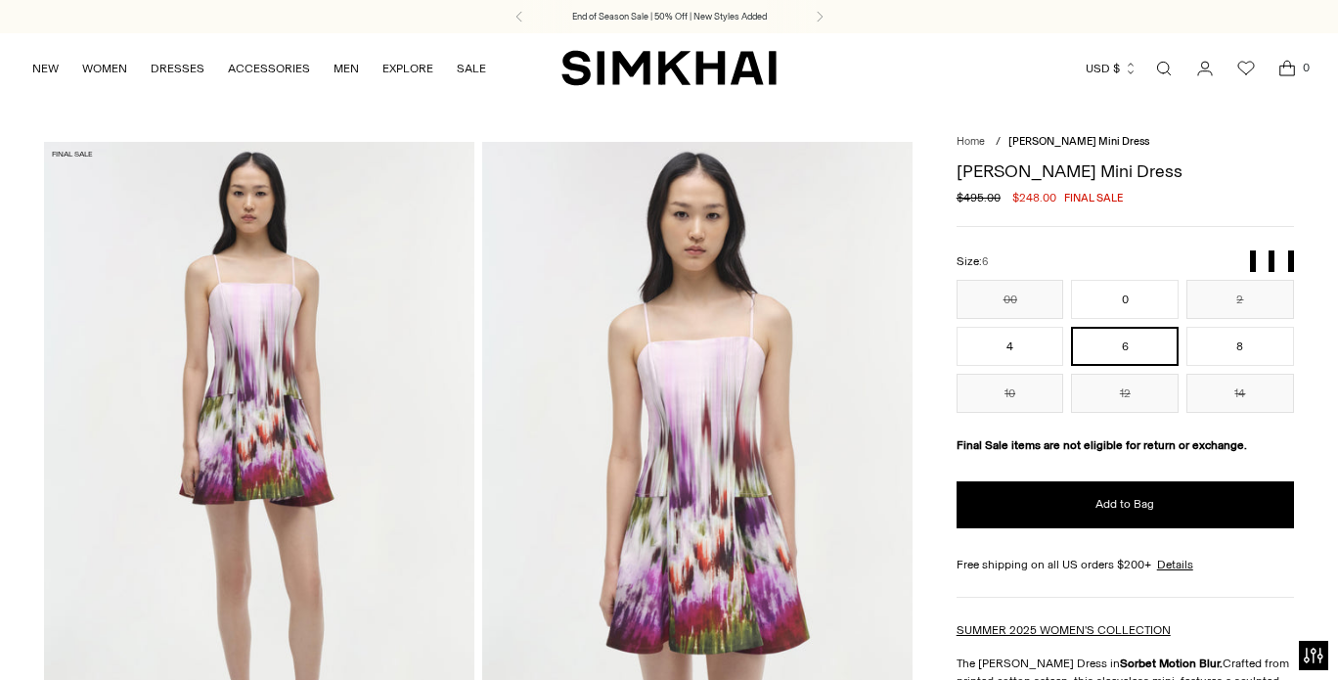 The width and height of the screenshot is (1338, 680). Describe the element at coordinates (1205, 68) in the screenshot. I see `a: Go to the account page` at that location.